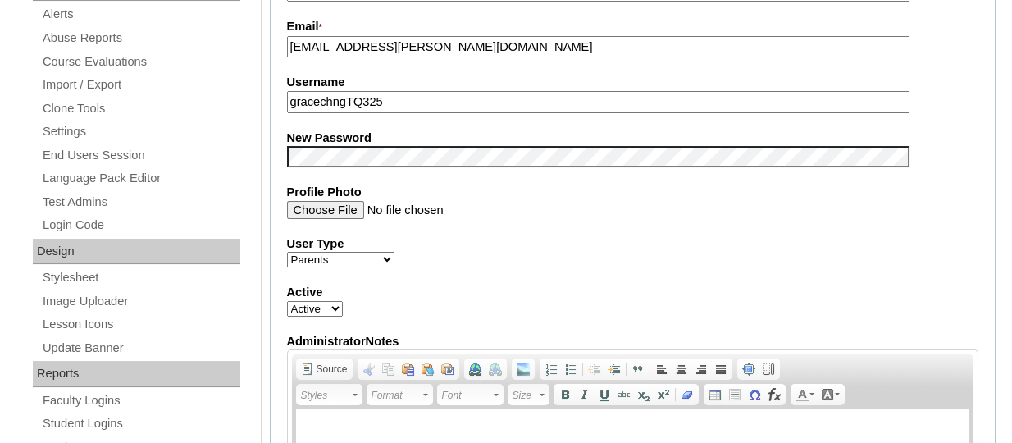 The height and width of the screenshot is (443, 1012). I want to click on a: Unlink, so click(495, 369).